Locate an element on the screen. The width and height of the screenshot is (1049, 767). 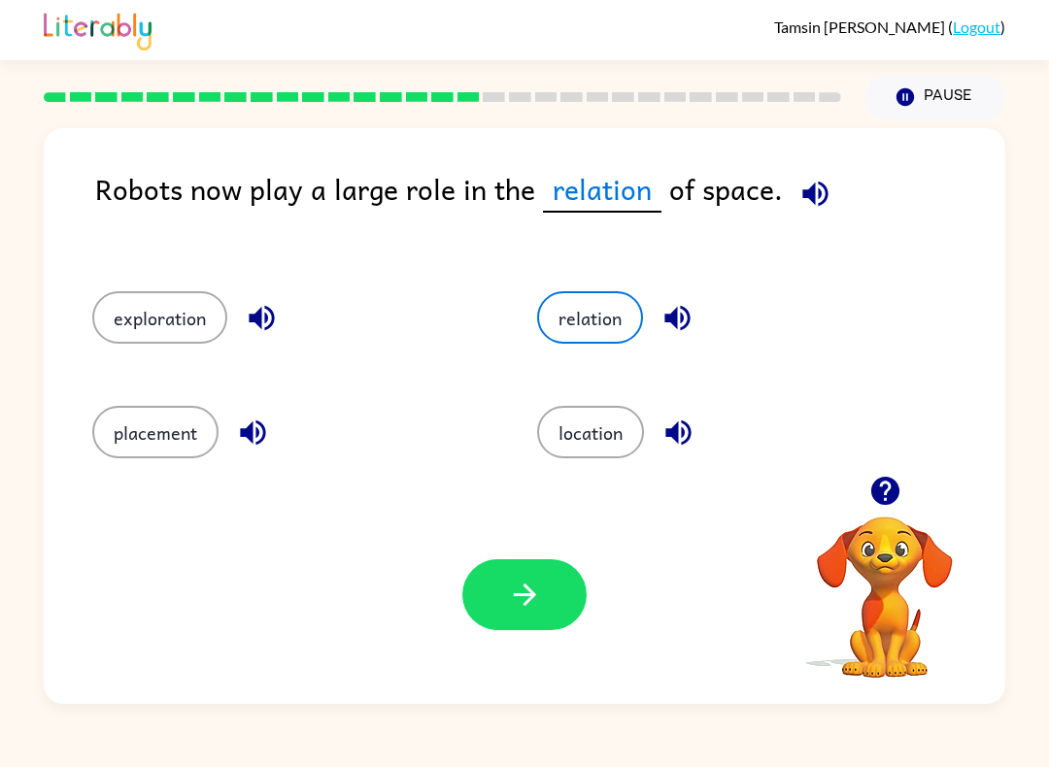
button: placement is located at coordinates (155, 432).